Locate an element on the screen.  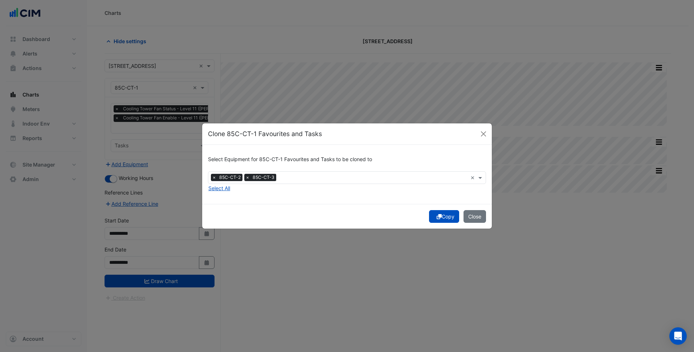
h6: Select Equipment for 85C-CT-1 Favourites and Tasks to be cloned to is located at coordinates (347, 159).